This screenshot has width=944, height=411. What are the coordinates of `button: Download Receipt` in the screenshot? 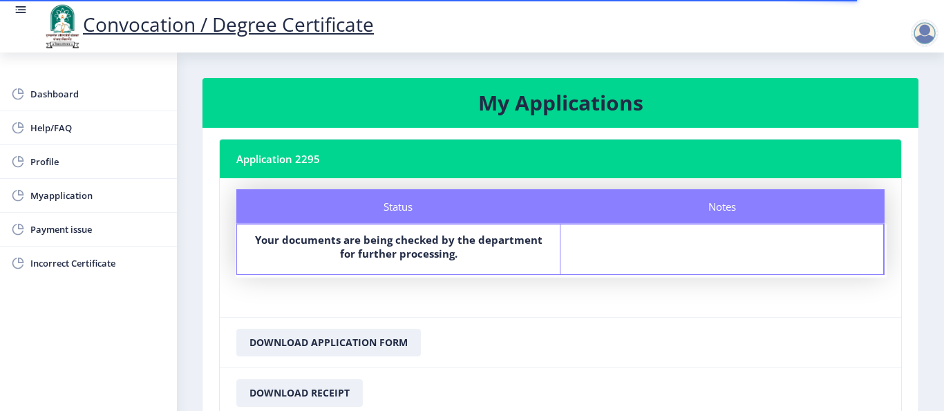 It's located at (299, 393).